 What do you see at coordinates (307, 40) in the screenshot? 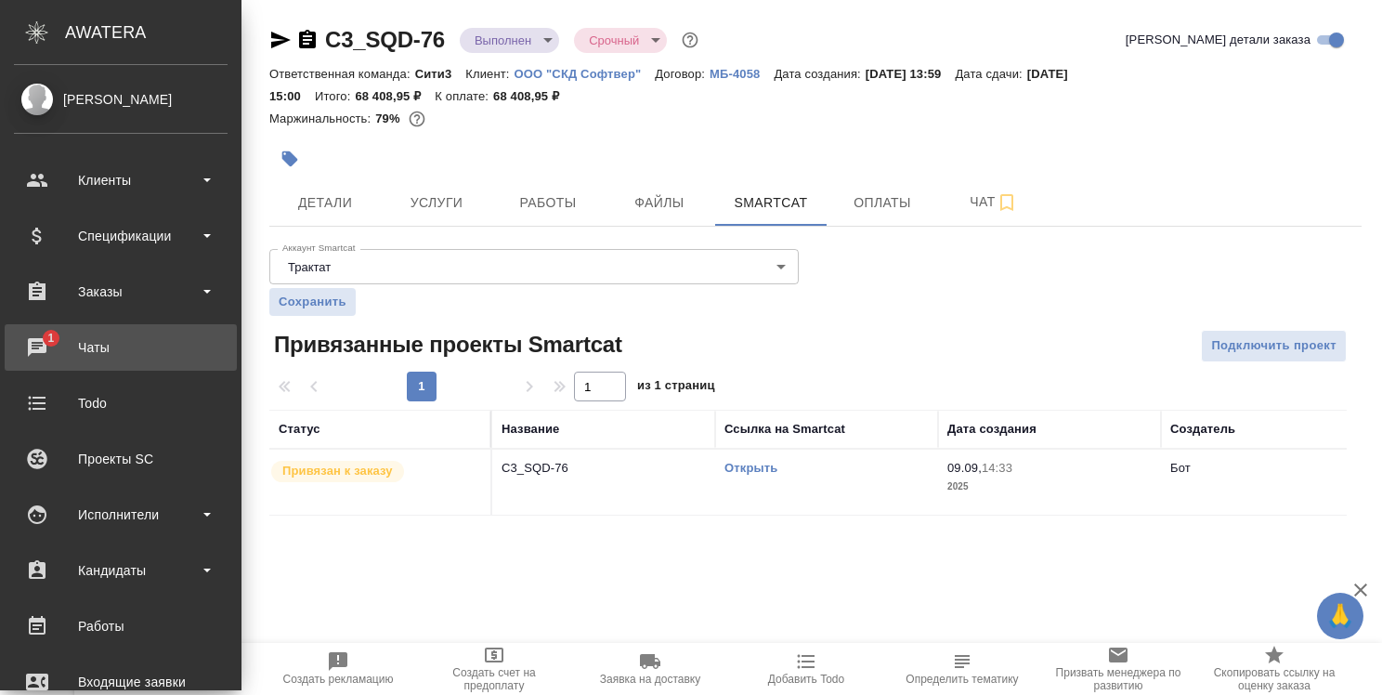
I see `button: Скопировать ссылку` at bounding box center [307, 40].